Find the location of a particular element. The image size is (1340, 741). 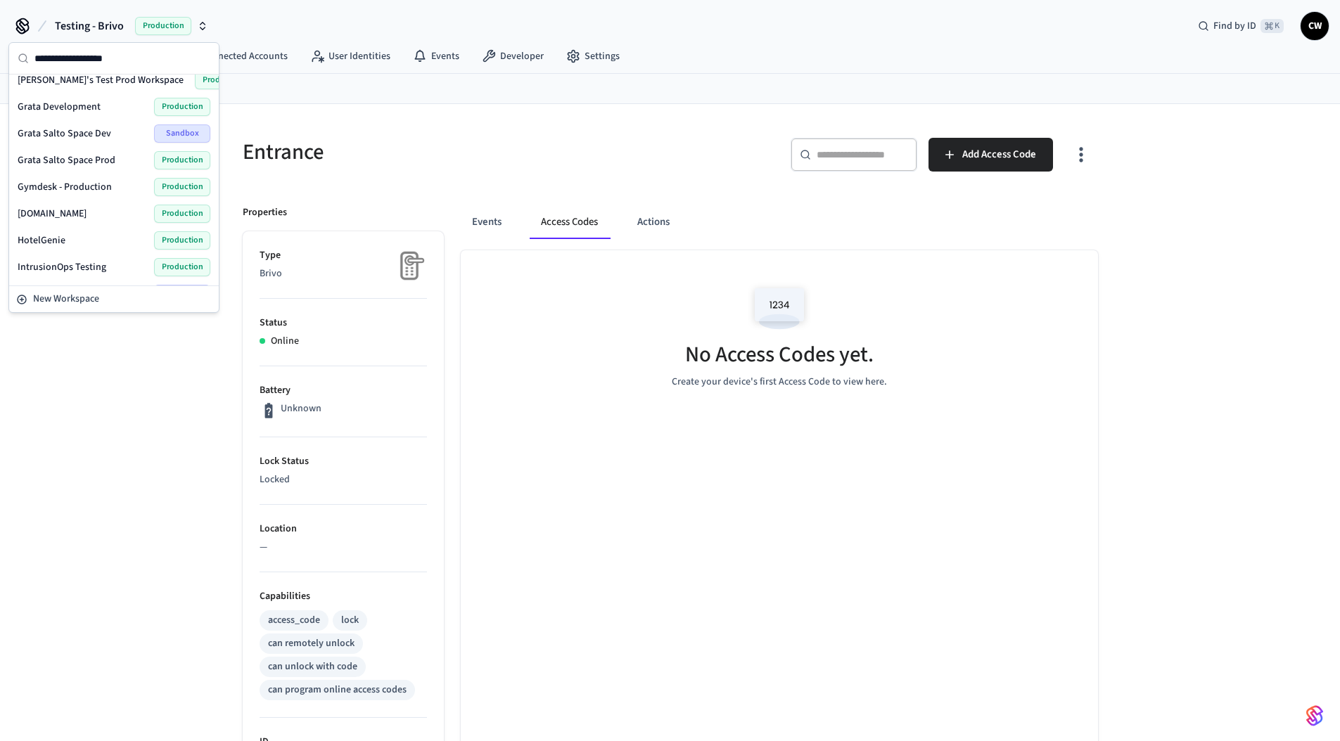

p: Locked is located at coordinates (343, 480).